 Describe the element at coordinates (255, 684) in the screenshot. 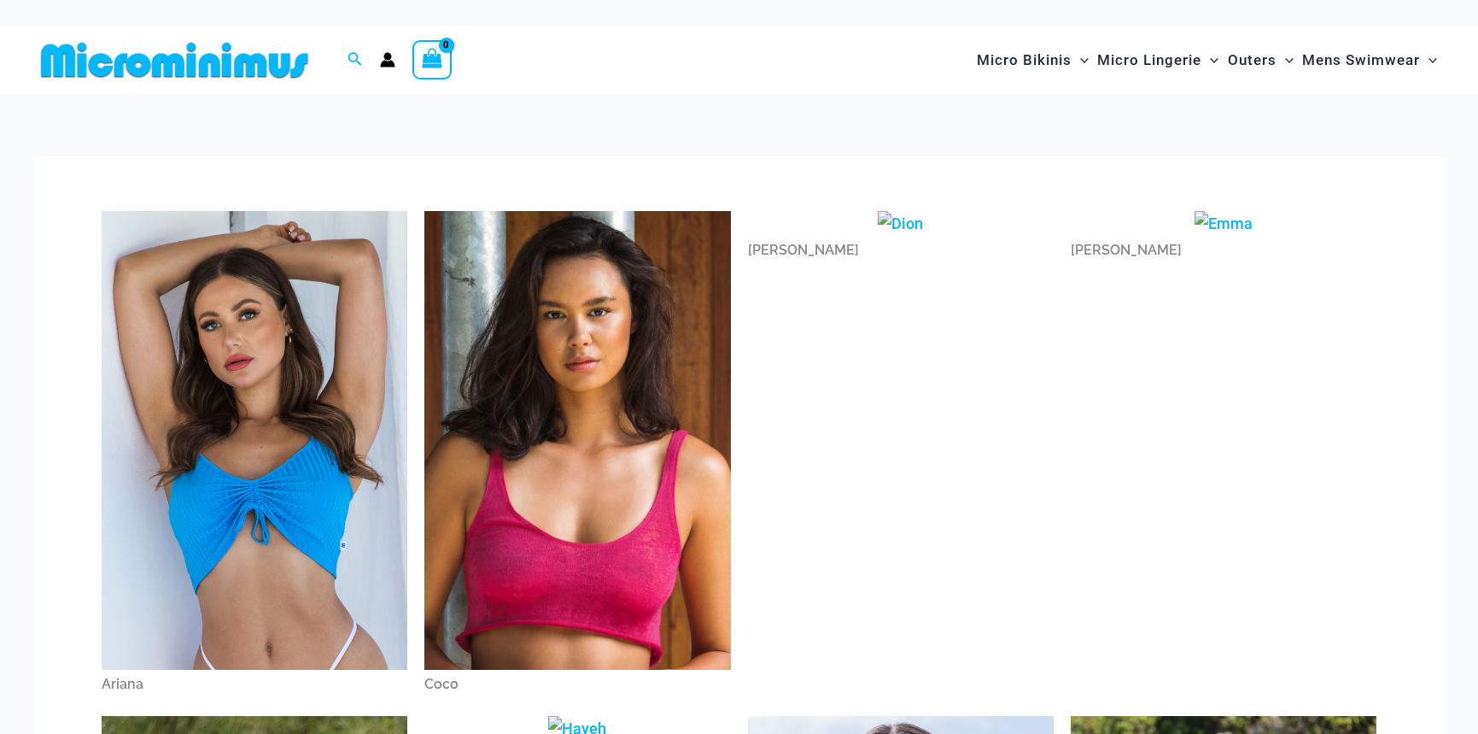

I see `div: Ariana` at that location.